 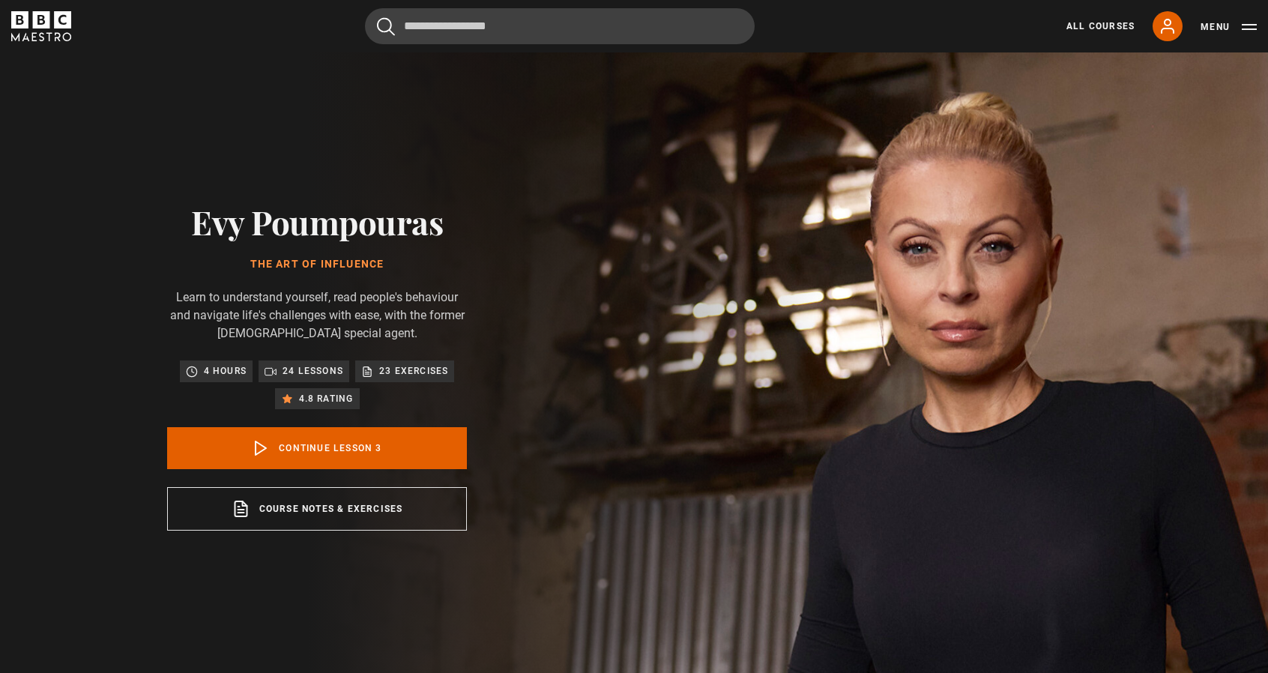 I want to click on a: Continue lesson 3, so click(x=317, y=448).